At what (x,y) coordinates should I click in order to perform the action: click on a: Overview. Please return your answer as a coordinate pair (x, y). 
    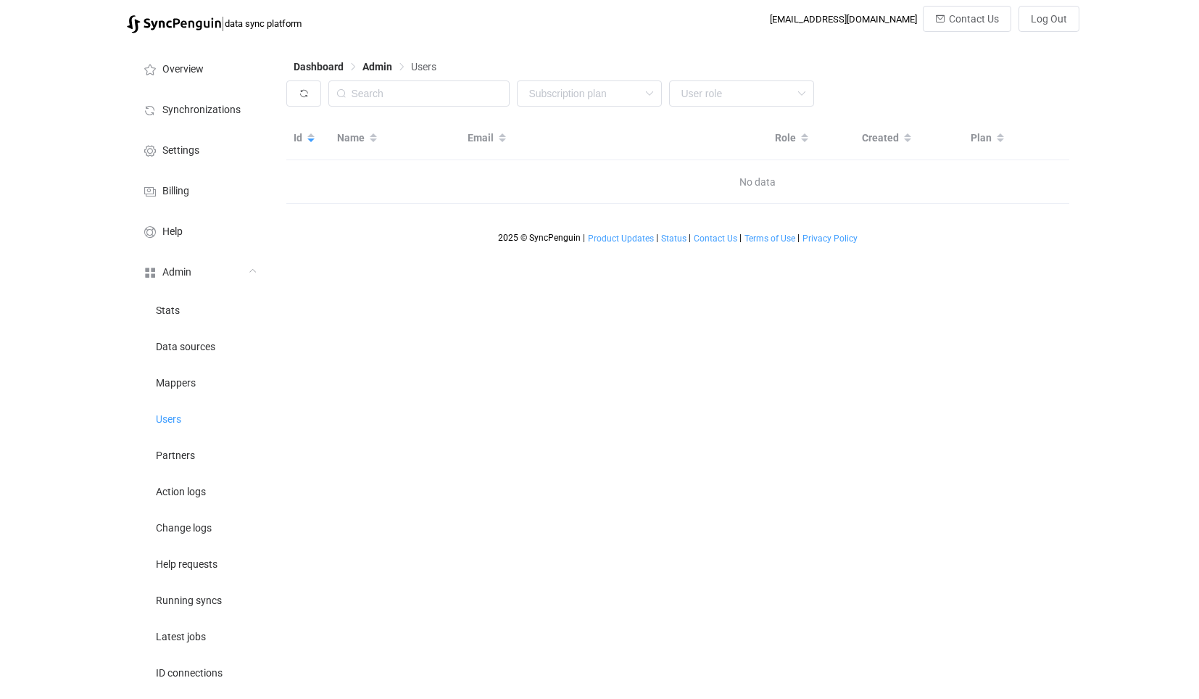
    Looking at the image, I should click on (199, 68).